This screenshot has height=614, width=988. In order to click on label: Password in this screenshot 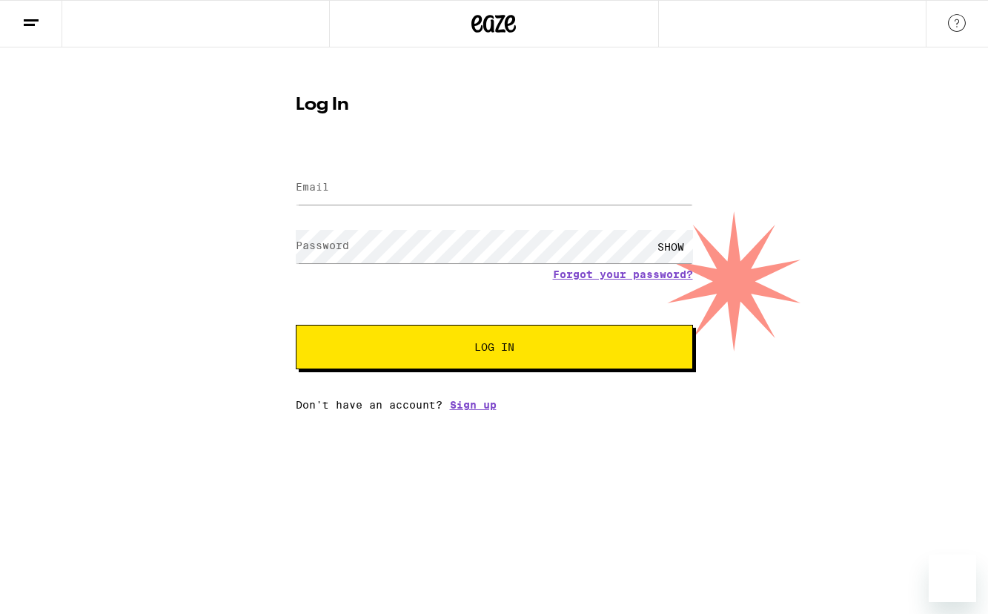, I will do `click(322, 245)`.